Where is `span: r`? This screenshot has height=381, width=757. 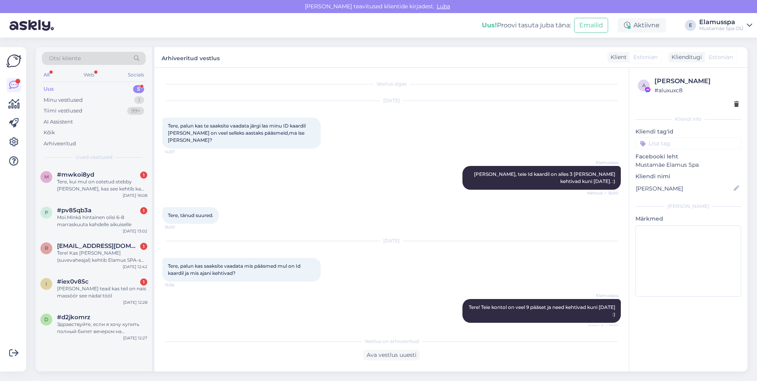
span: r is located at coordinates (46, 248).